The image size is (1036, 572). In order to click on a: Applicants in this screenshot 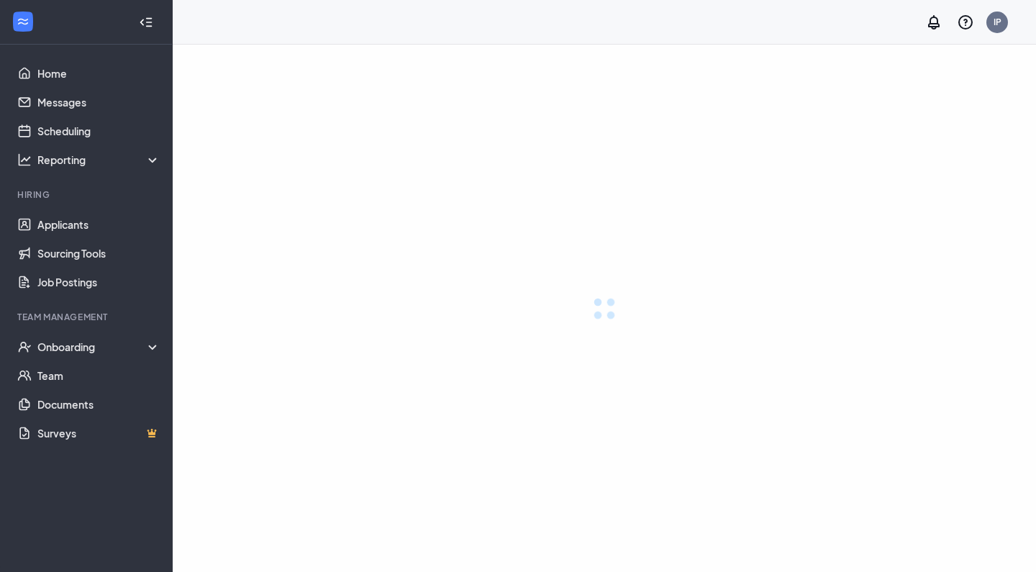, I will do `click(99, 224)`.